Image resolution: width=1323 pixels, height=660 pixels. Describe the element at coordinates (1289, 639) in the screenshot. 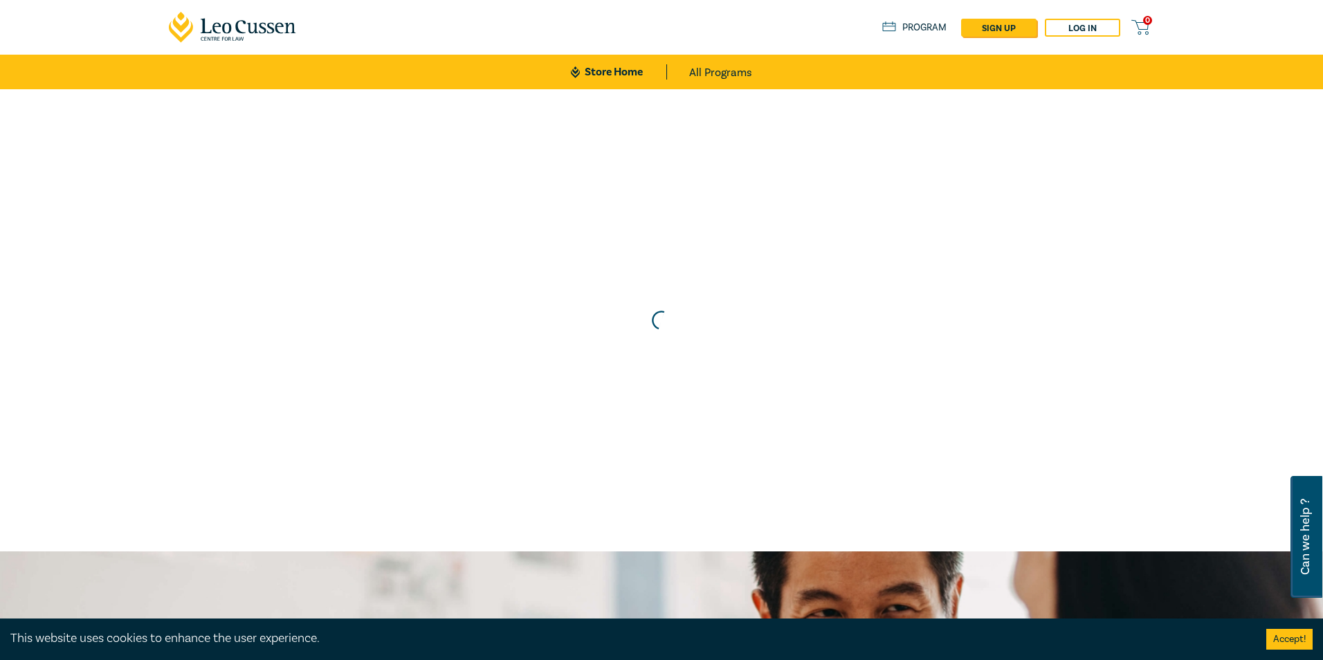

I see `button: Accept cookies` at that location.